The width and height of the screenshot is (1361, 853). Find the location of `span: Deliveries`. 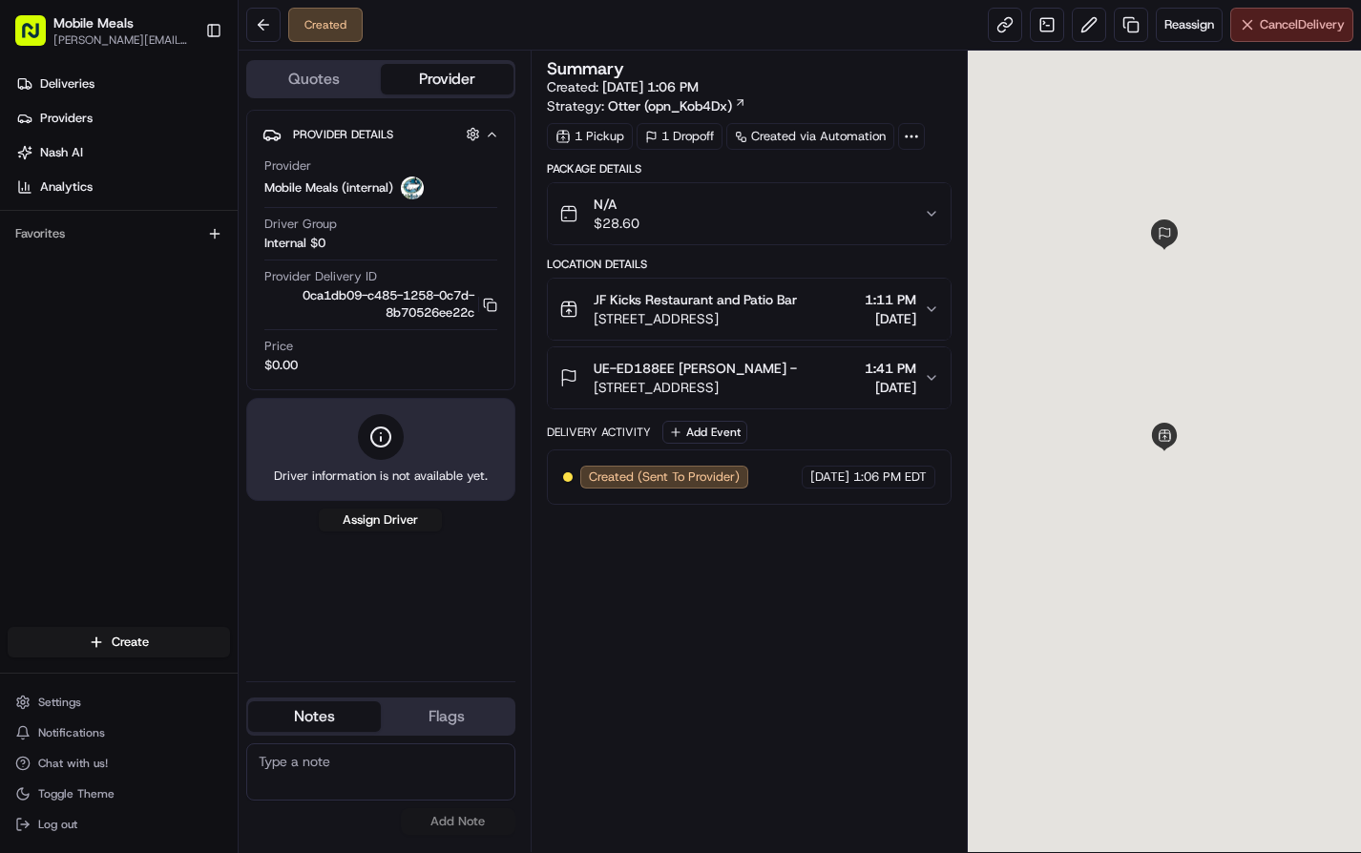

span: Deliveries is located at coordinates (67, 84).